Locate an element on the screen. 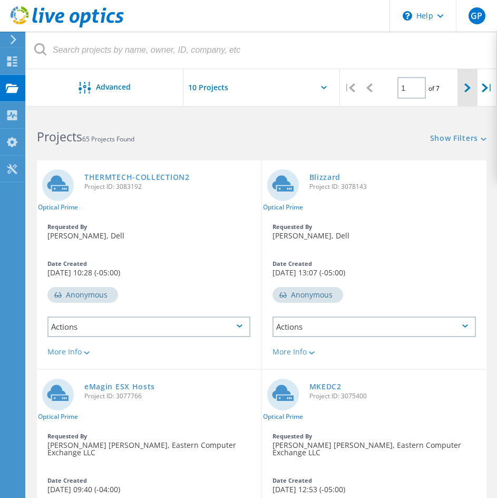 This screenshot has width=497, height=498. a: MKEDC2 is located at coordinates (325, 386).